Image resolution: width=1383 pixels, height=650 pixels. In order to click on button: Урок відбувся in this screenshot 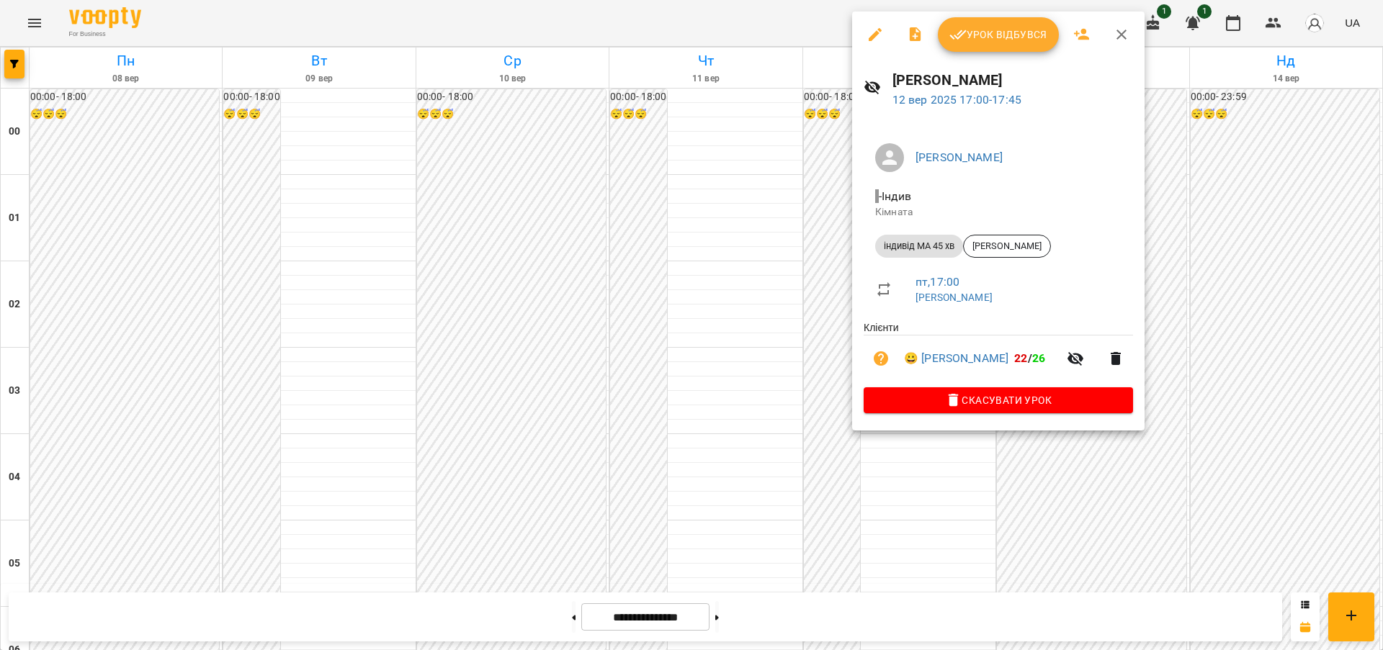, I will do `click(998, 35)`.